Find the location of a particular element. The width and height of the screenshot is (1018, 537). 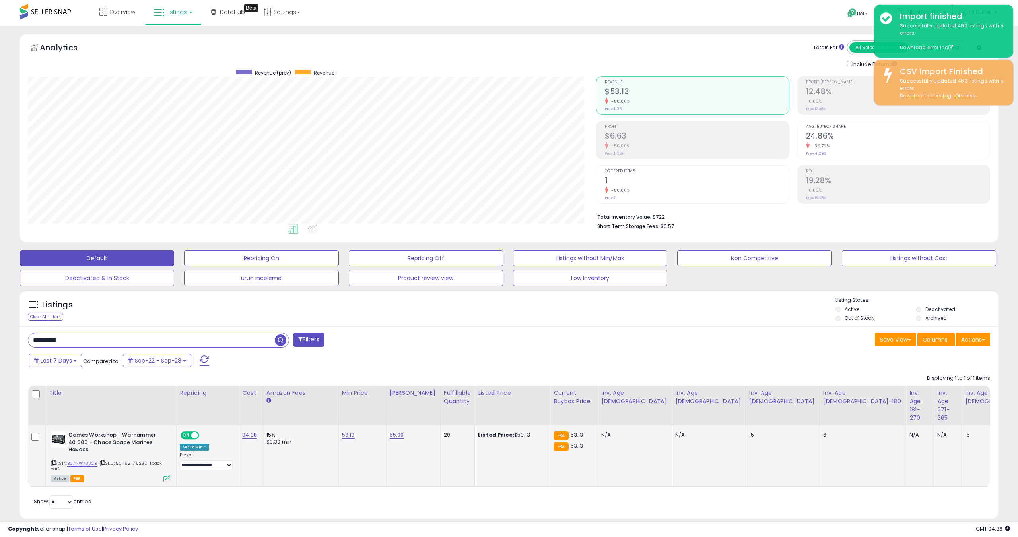

span: Help is located at coordinates (862, 14).